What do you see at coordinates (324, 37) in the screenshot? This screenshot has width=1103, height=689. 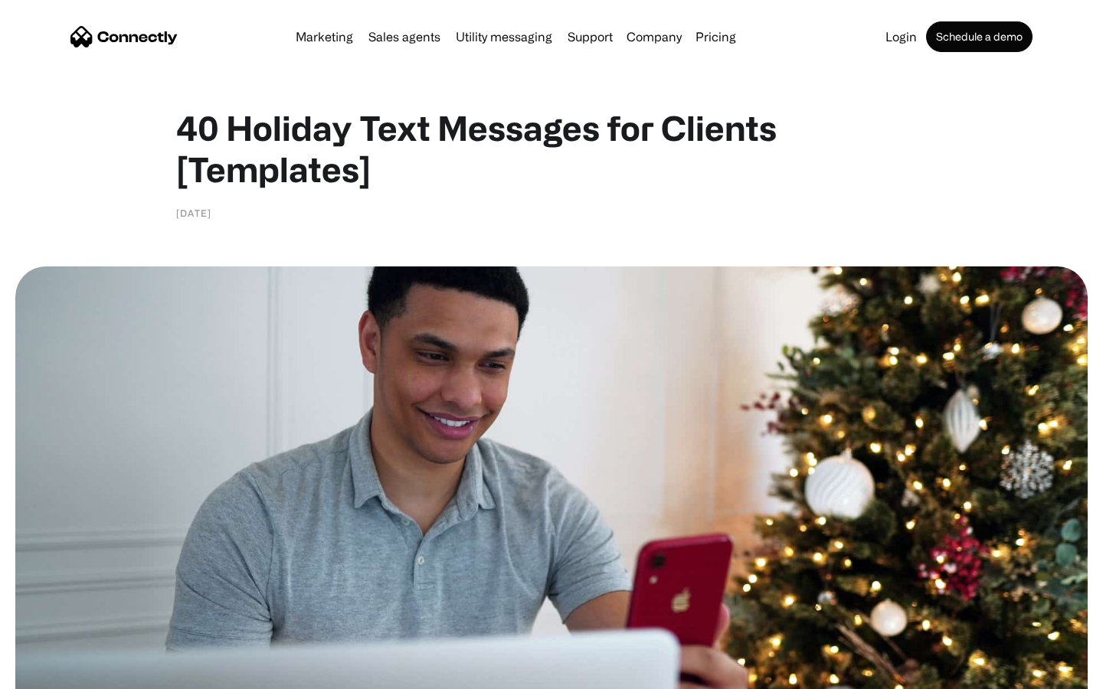 I see `a: Marketing` at bounding box center [324, 37].